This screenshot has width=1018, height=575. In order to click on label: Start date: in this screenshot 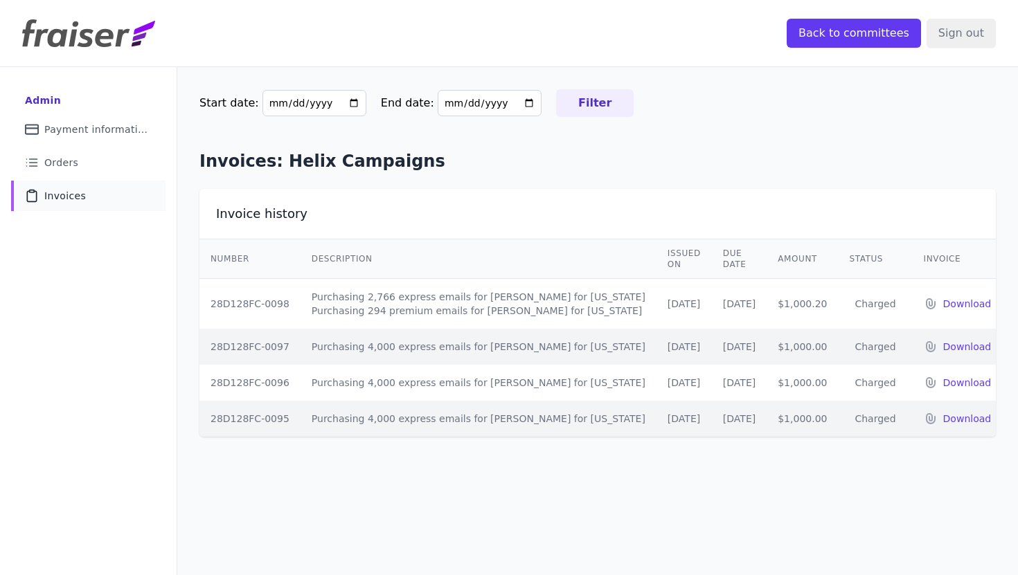, I will do `click(229, 102)`.